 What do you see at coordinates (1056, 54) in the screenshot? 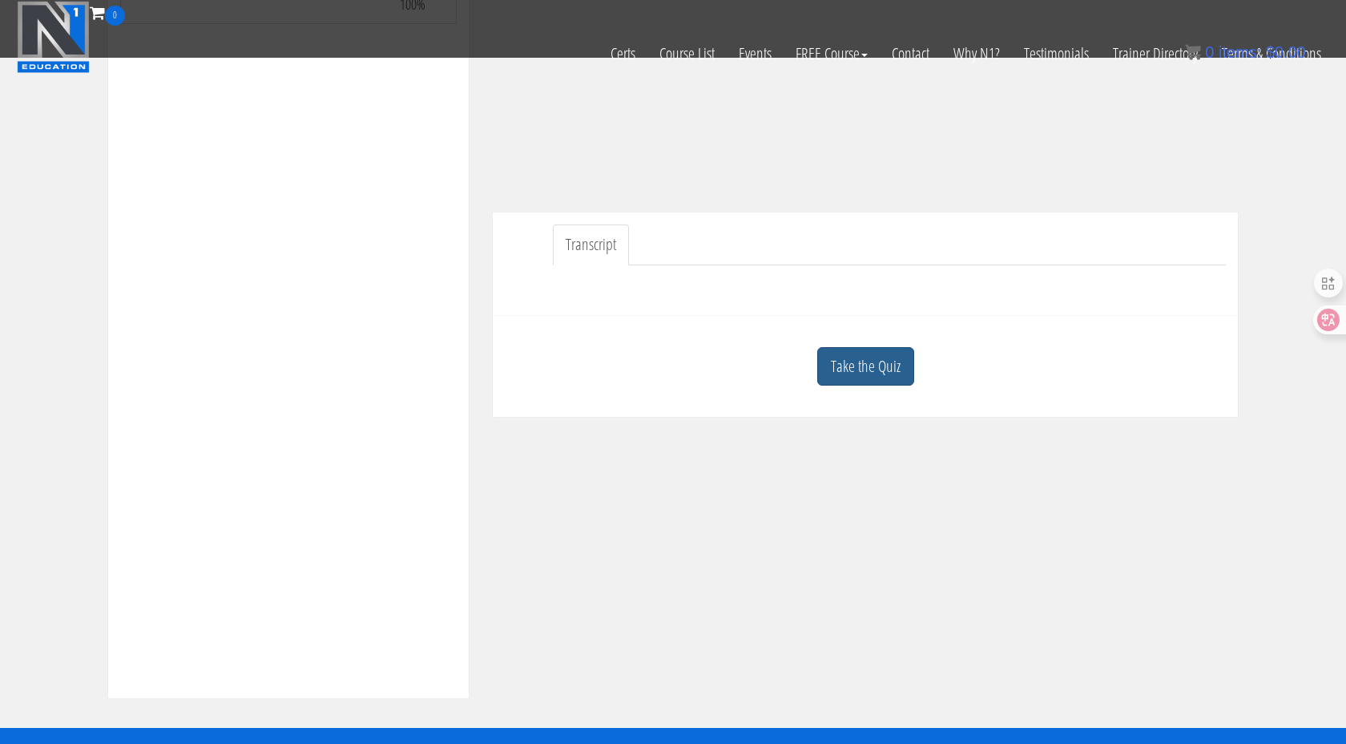
I see `a: Testimonials` at bounding box center [1056, 54].